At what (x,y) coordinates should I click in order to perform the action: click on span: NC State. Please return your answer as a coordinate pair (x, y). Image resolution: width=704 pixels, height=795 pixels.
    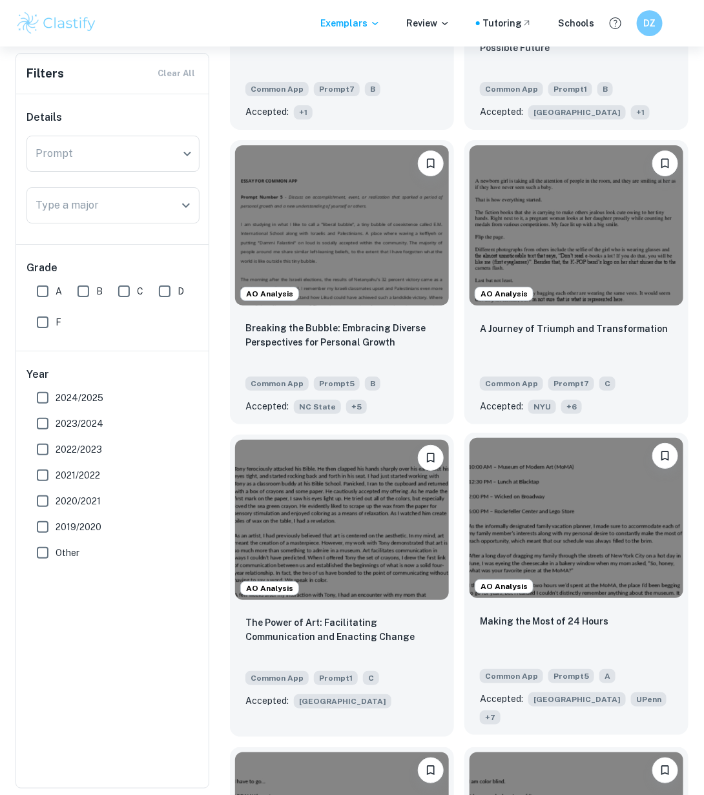
    Looking at the image, I should click on (317, 407).